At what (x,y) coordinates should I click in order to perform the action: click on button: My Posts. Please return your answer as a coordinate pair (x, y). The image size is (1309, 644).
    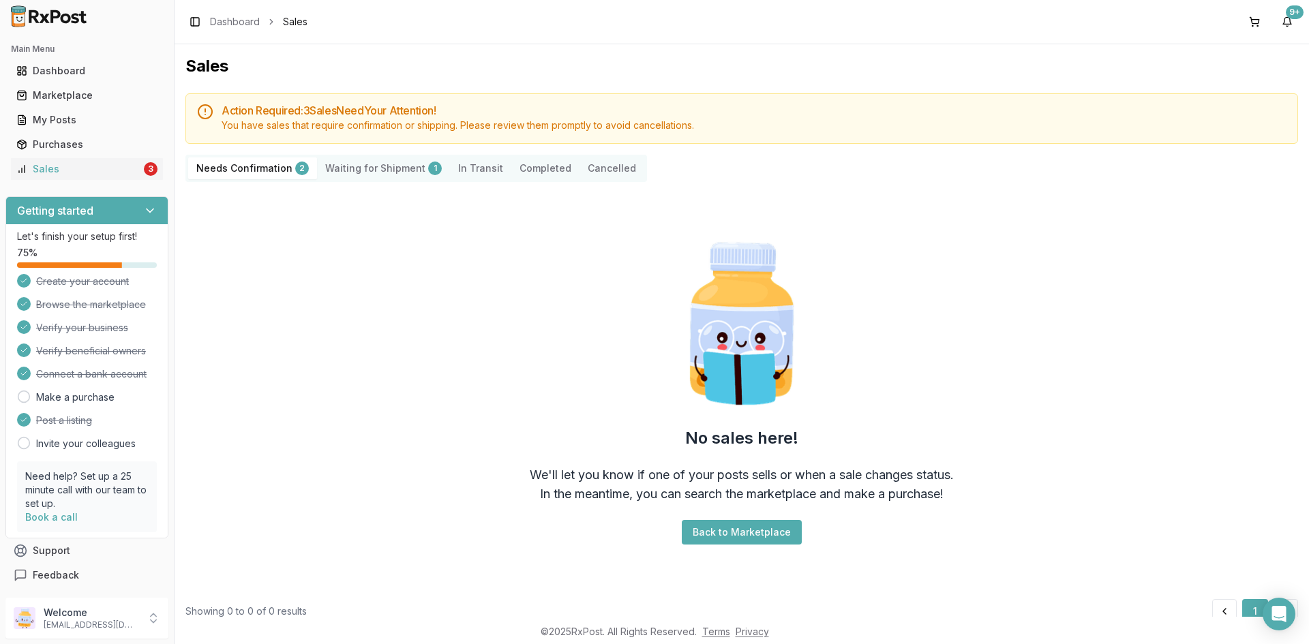
    Looking at the image, I should click on (87, 120).